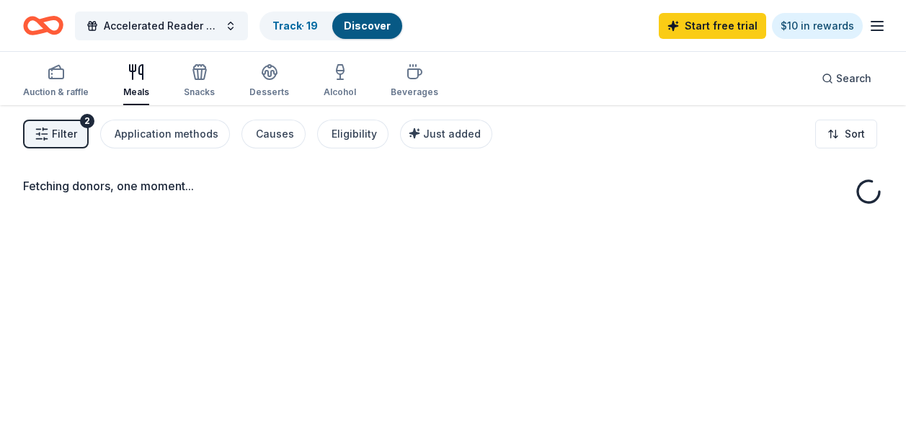  Describe the element at coordinates (55, 134) in the screenshot. I see `button: Filter2` at that location.